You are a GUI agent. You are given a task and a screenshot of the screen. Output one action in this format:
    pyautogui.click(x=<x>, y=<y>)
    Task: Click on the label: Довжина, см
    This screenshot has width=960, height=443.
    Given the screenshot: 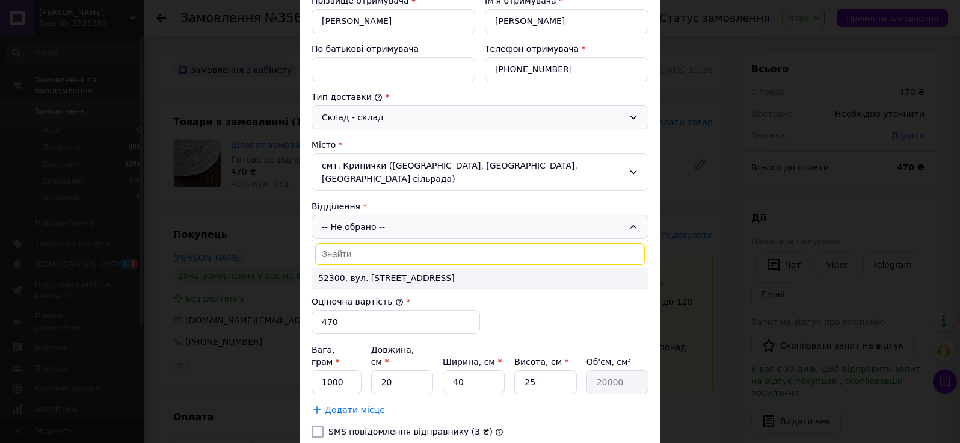 What is the action you would take?
    pyautogui.click(x=393, y=355)
    